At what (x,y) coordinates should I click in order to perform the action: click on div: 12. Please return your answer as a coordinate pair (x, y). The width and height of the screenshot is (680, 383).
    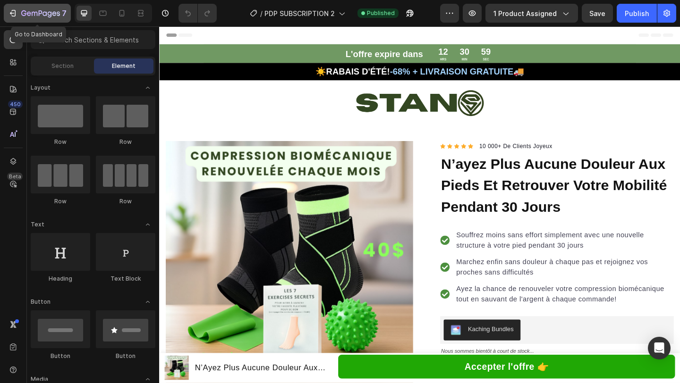
    Looking at the image, I should click on (309, 27).